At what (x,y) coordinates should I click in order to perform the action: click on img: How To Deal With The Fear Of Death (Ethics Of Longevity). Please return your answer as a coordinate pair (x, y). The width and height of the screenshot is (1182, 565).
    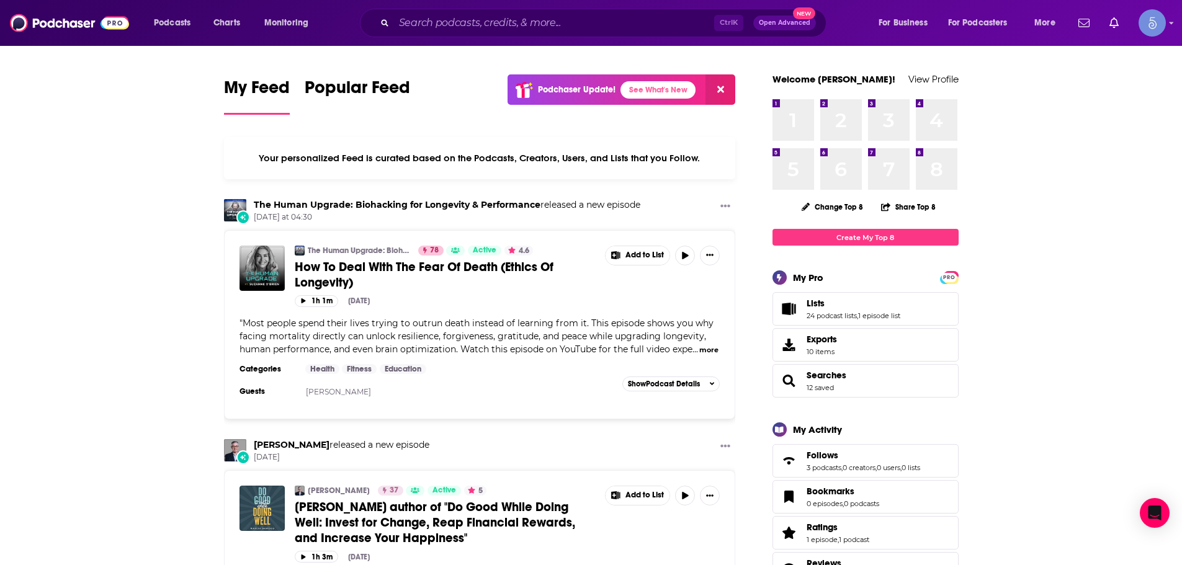
    Looking at the image, I should click on (262, 268).